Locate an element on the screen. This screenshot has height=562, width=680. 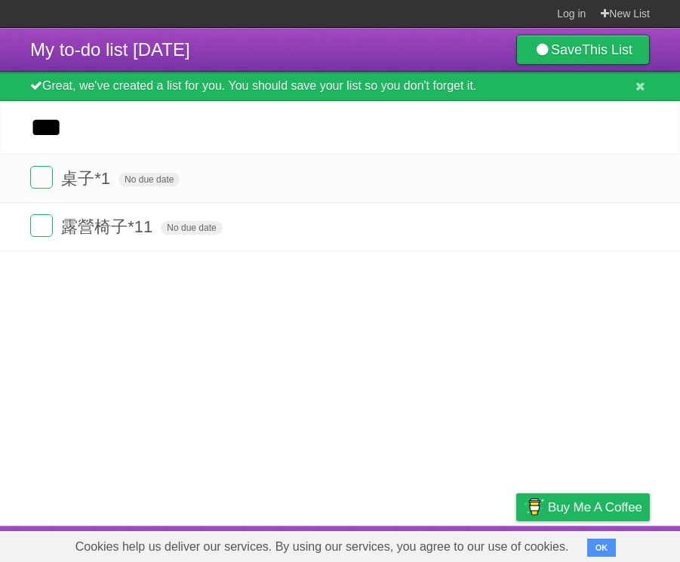
a: Developers is located at coordinates (396, 544).